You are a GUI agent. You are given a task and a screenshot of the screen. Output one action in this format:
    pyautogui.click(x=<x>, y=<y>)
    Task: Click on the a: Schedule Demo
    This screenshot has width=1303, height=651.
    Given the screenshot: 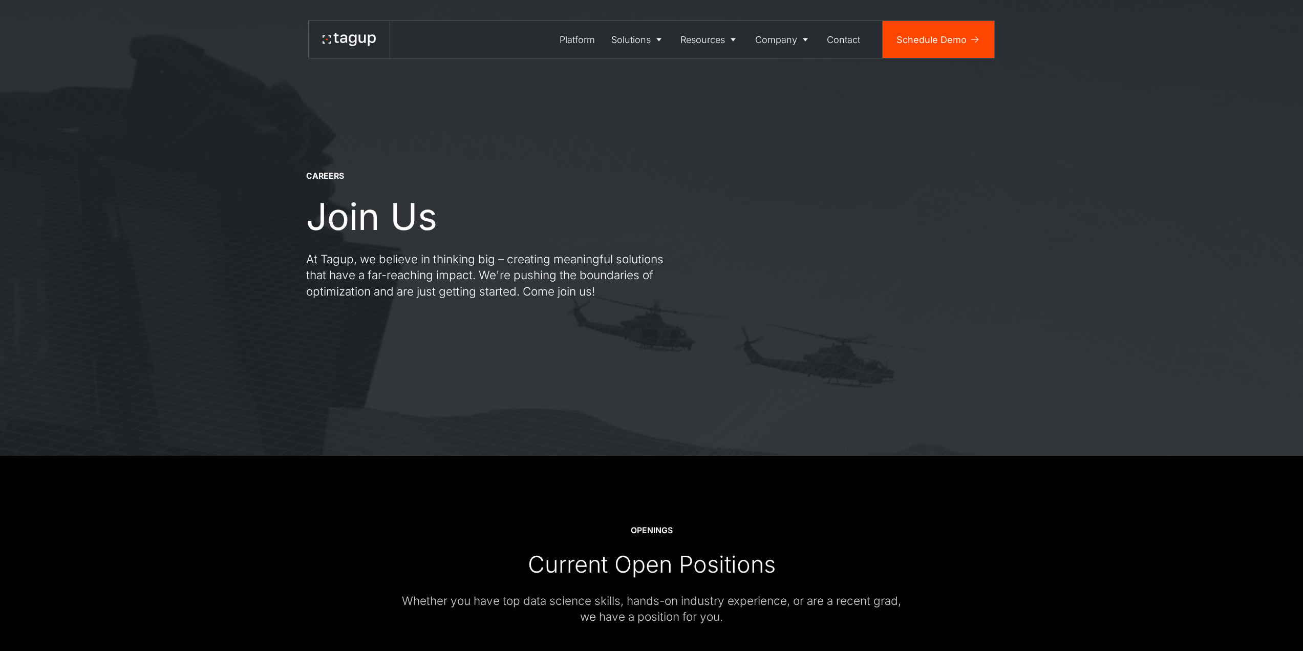 What is the action you would take?
    pyautogui.click(x=938, y=39)
    